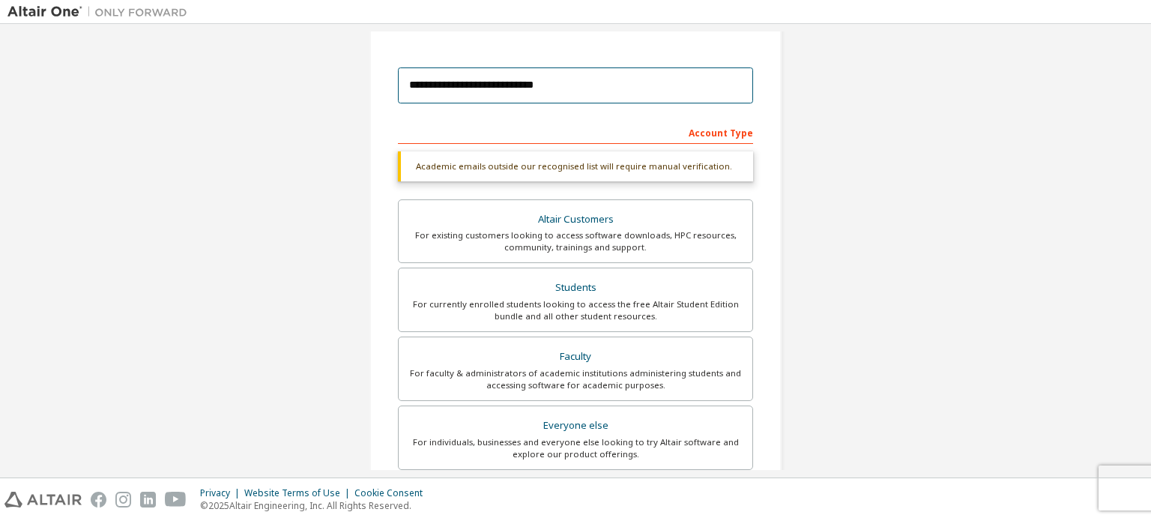 The image size is (1151, 521). Describe the element at coordinates (43, 499) in the screenshot. I see `img: altair_logo.svg` at that location.